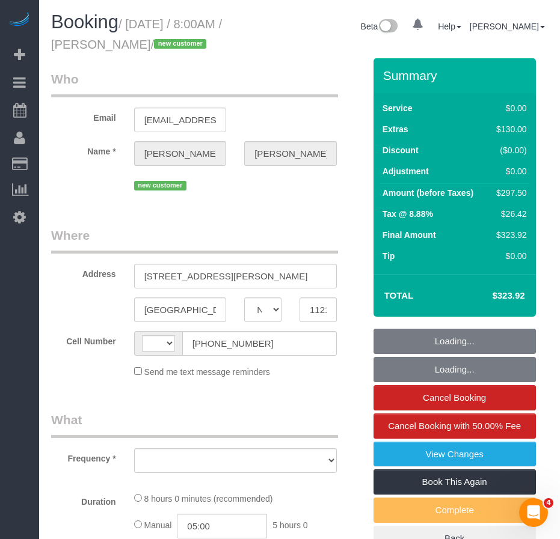 The width and height of the screenshot is (560, 539). What do you see at coordinates (84, 149) in the screenshot?
I see `label: Name *` at bounding box center [84, 149].